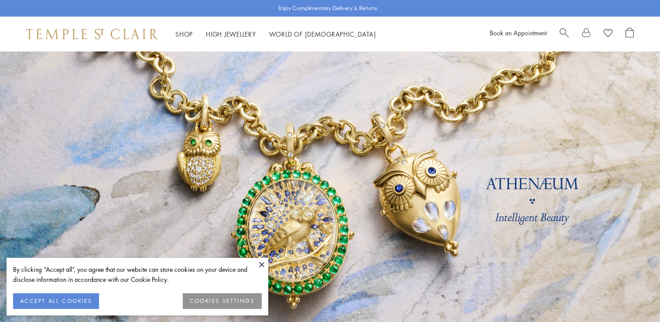  What do you see at coordinates (56, 301) in the screenshot?
I see `button: ACCEPT ALL COOKIES` at bounding box center [56, 301].